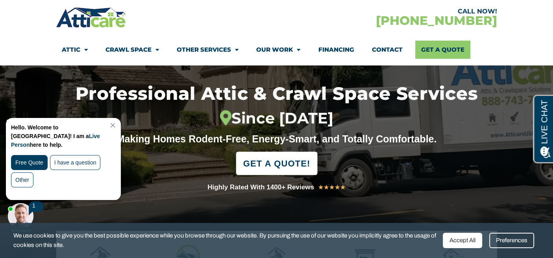 Image resolution: width=553 pixels, height=258 pixels. I want to click on a: Contact, so click(387, 50).